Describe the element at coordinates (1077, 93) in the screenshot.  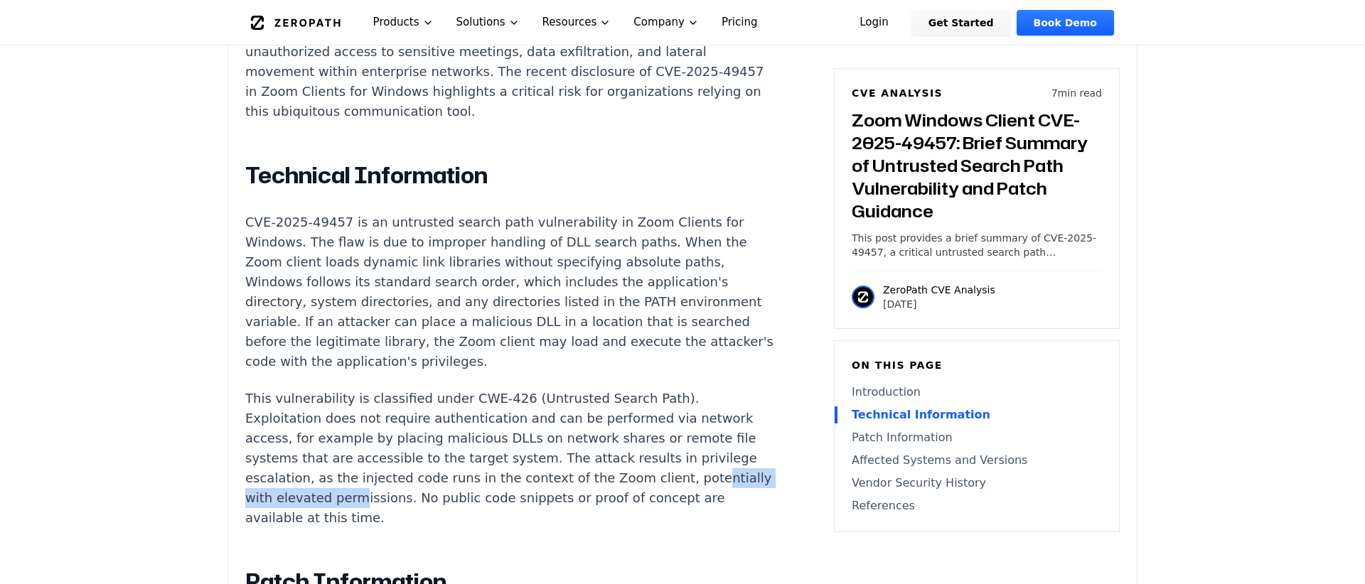
I see `p: 7 min read` at that location.